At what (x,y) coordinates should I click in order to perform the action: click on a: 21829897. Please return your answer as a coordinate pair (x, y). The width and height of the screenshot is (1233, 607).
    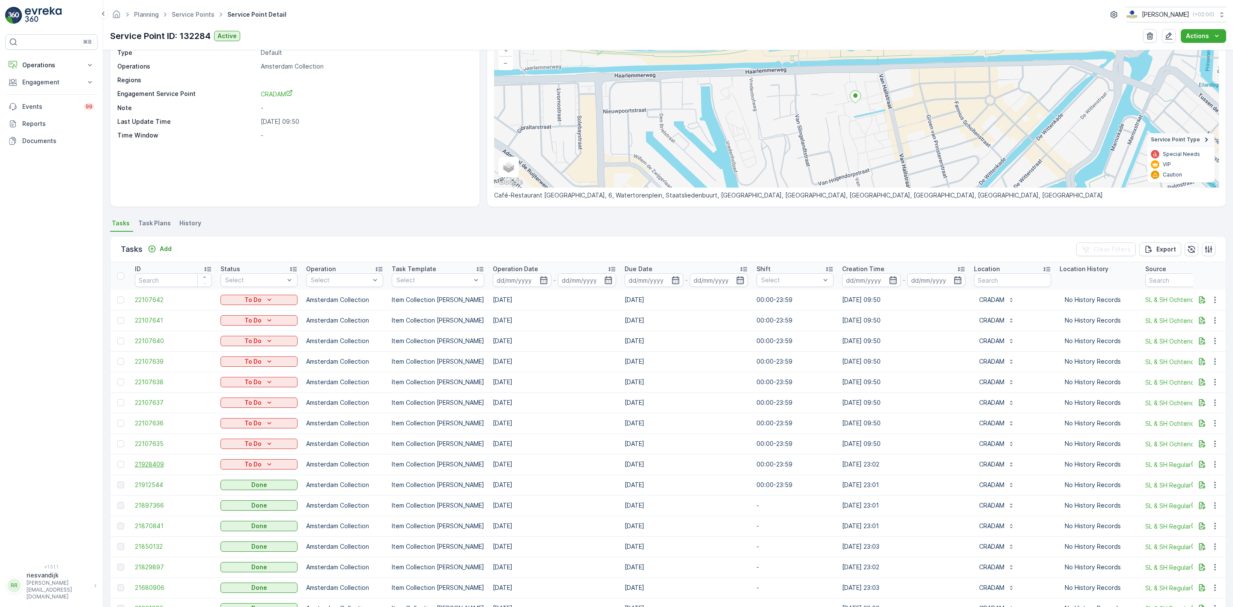
    Looking at the image, I should click on (173, 567).